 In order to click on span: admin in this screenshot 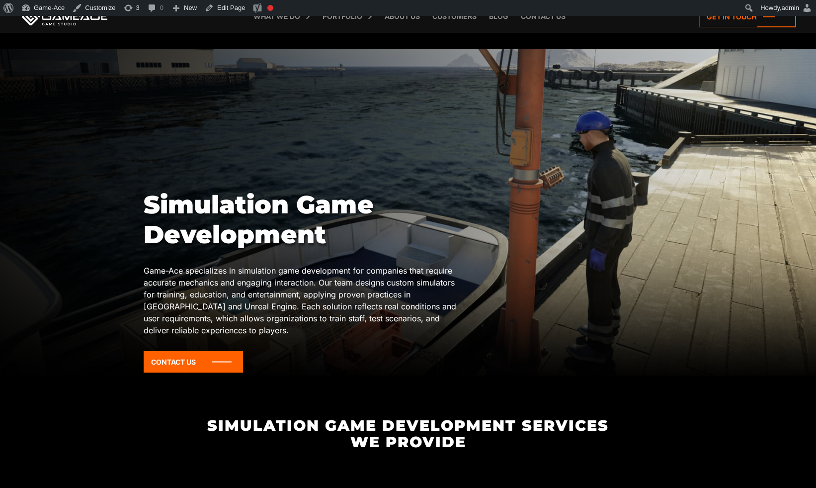, I will do `click(790, 7)`.